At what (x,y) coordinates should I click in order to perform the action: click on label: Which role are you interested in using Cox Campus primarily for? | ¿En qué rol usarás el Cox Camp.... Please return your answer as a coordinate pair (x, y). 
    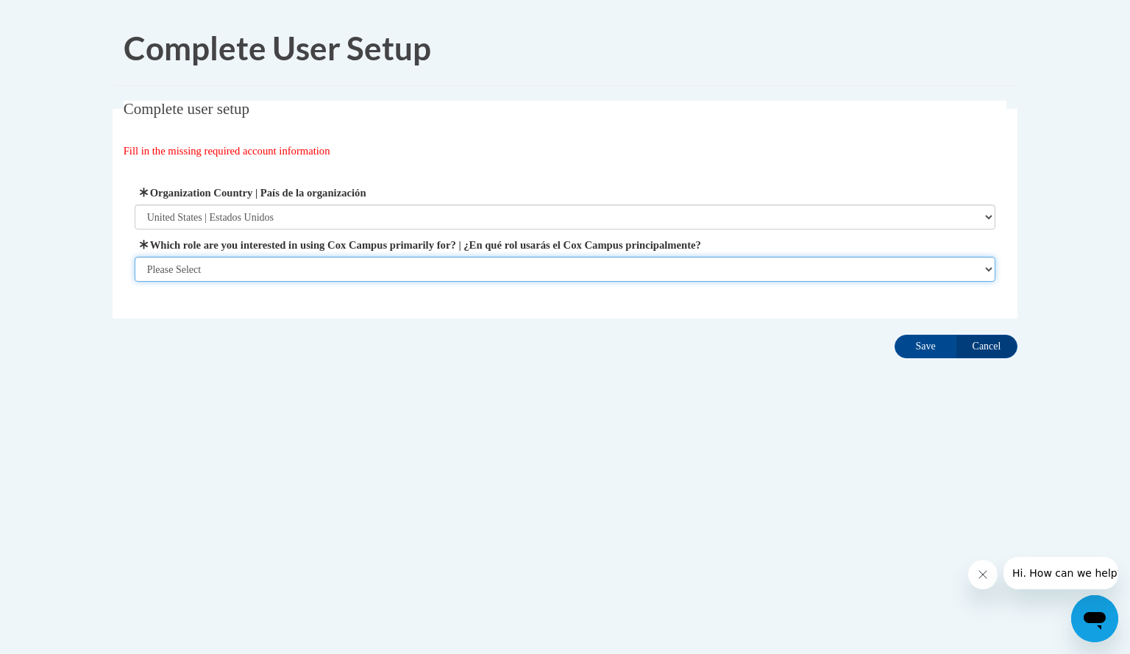
    Looking at the image, I should click on (565, 245).